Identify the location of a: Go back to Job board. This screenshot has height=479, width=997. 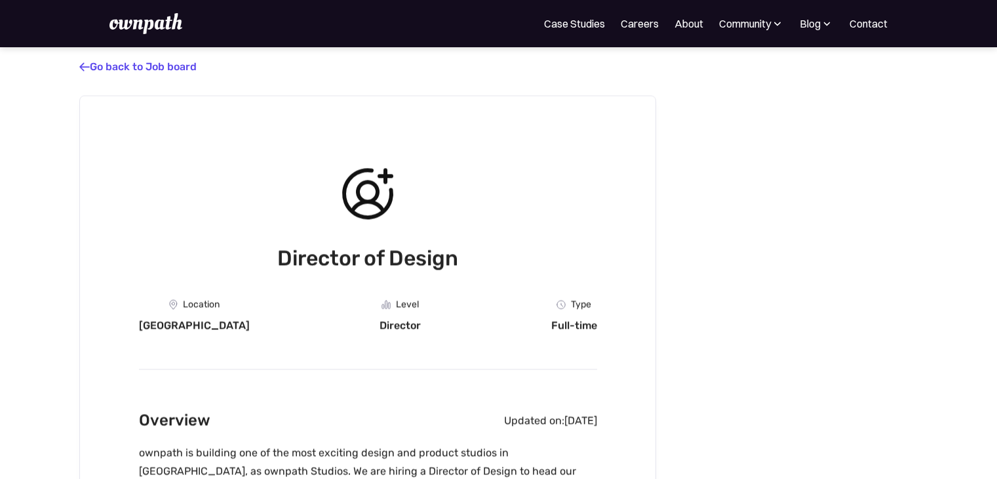
(138, 66).